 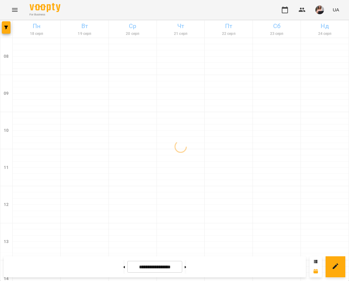 I want to click on h6: 12, so click(x=6, y=204).